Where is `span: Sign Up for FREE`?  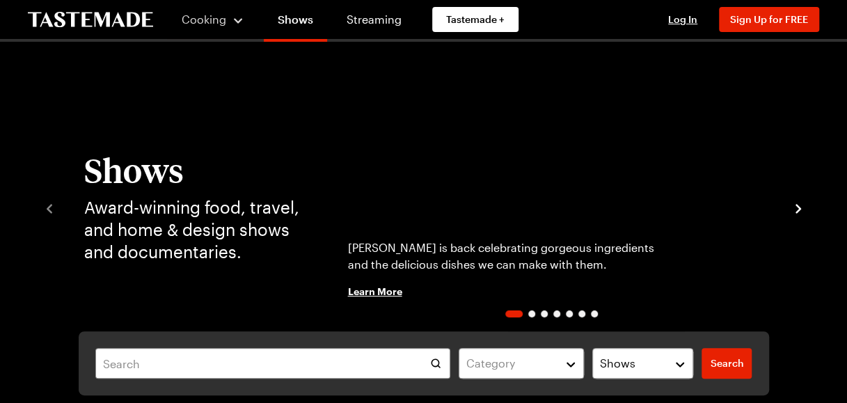 span: Sign Up for FREE is located at coordinates (769, 19).